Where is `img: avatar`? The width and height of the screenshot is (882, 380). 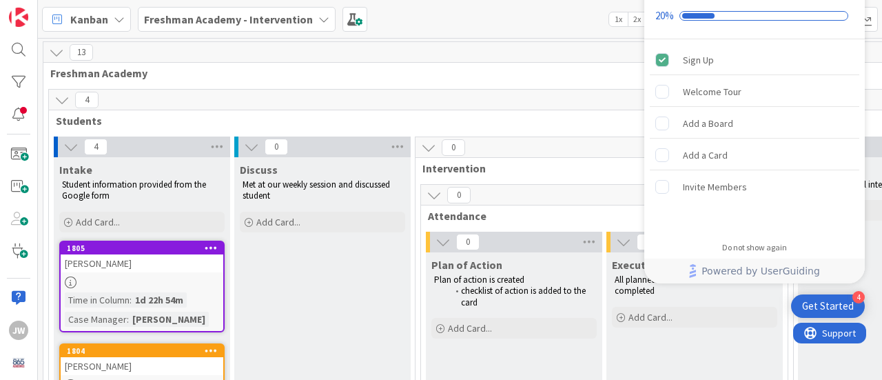
img: avatar is located at coordinates (19, 362).